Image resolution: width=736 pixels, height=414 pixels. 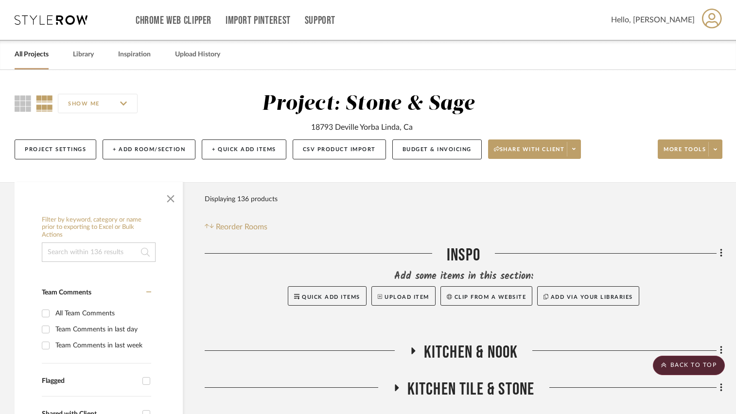 I want to click on button: Upload Item, so click(x=404, y=296).